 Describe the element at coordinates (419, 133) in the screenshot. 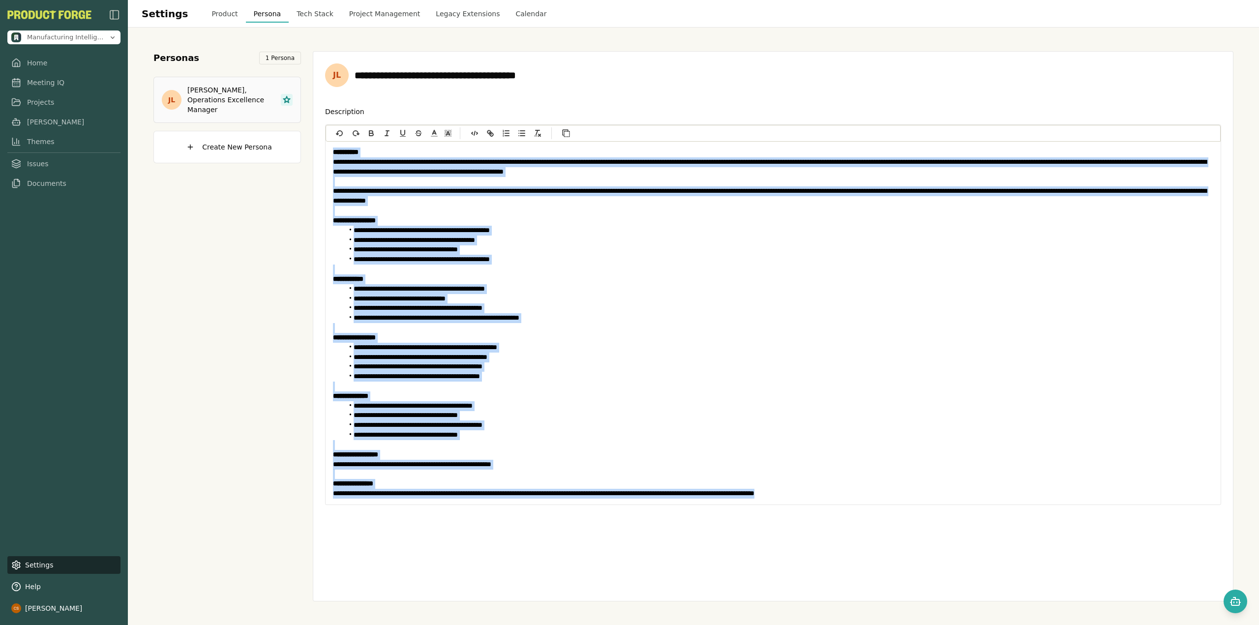

I see `button: Strike` at that location.